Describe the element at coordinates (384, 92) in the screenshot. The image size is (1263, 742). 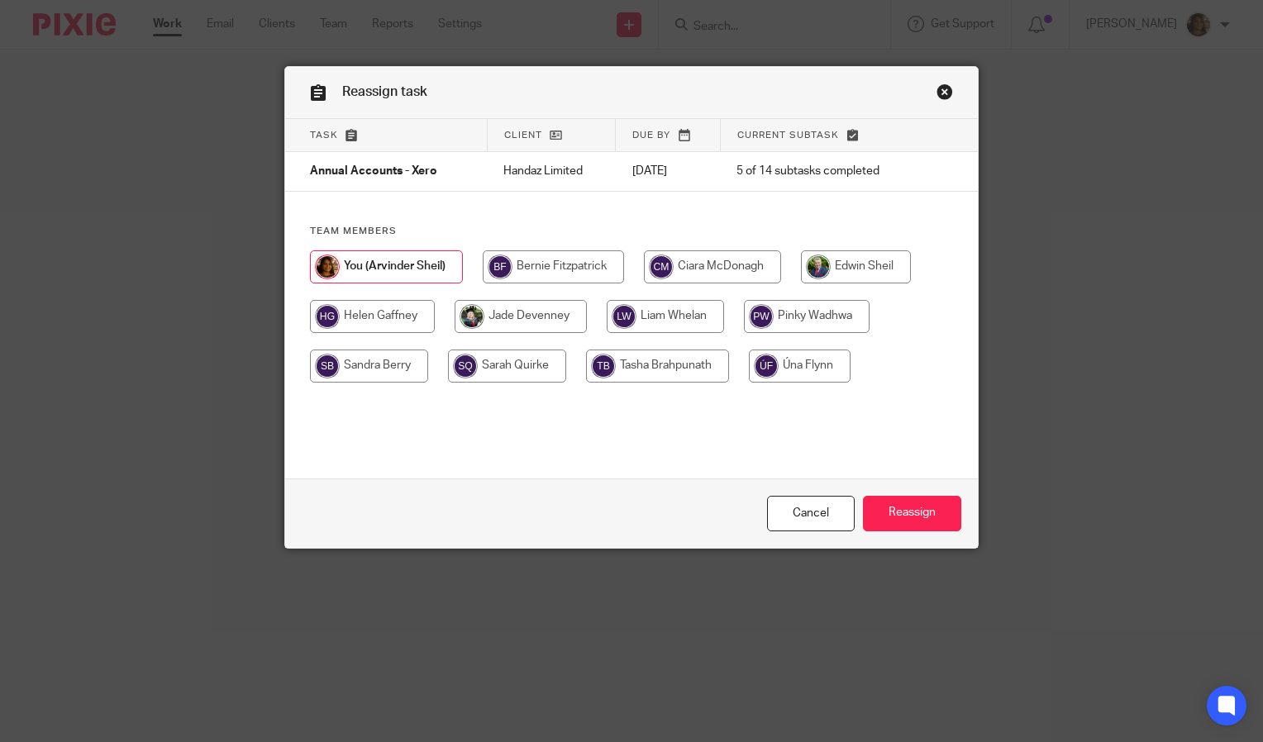
I see `span: Reassign task` at that location.